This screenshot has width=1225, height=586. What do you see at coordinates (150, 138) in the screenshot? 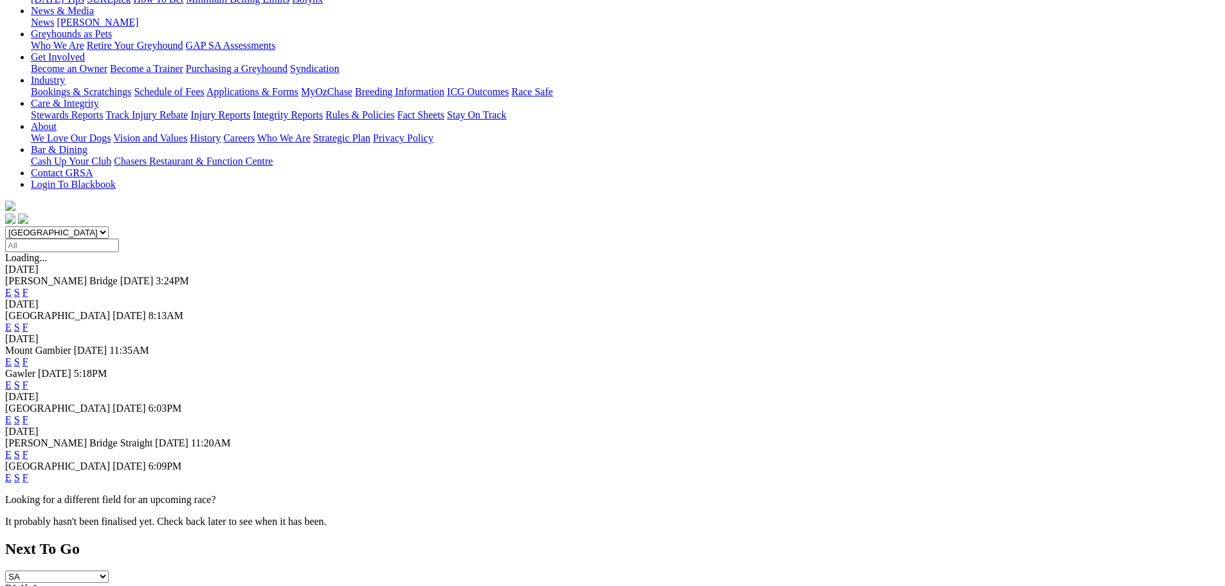
I see `a: Vision and Values` at bounding box center [150, 138].